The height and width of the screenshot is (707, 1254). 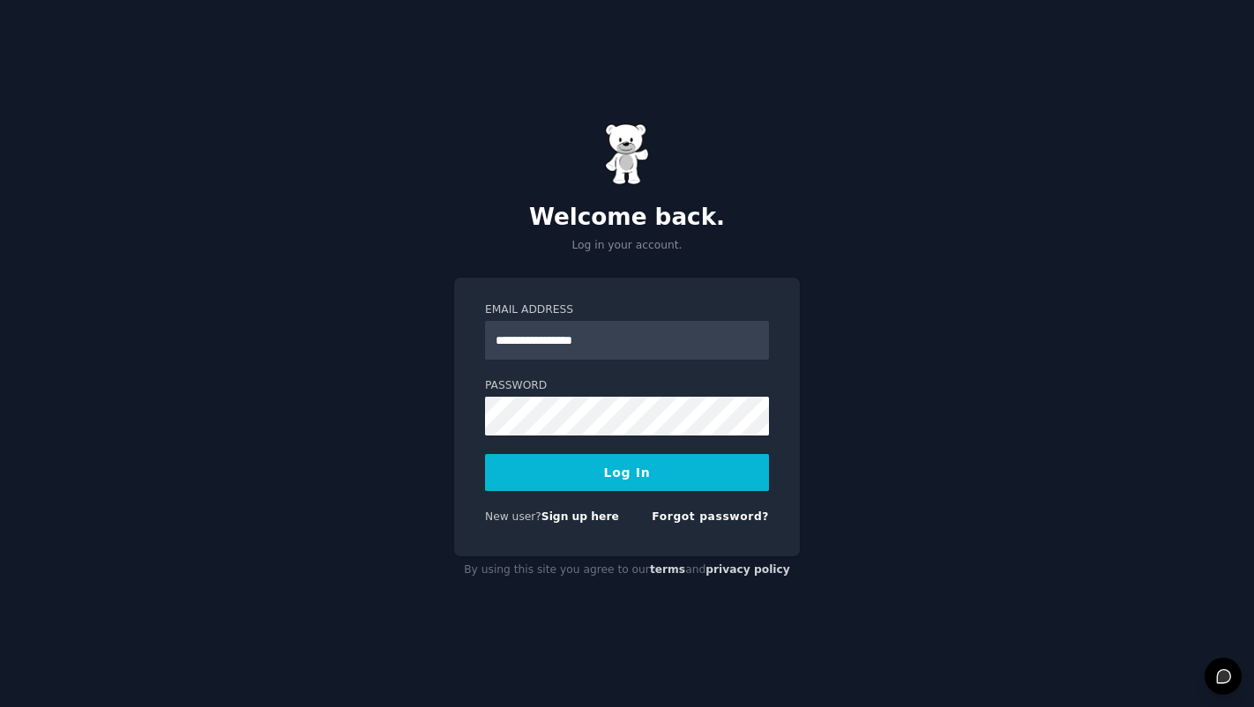 What do you see at coordinates (627, 154) in the screenshot?
I see `img: Gummy Bear` at bounding box center [627, 154].